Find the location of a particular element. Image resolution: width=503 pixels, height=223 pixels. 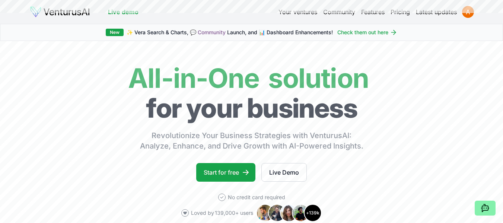

div: New is located at coordinates (115, 32).